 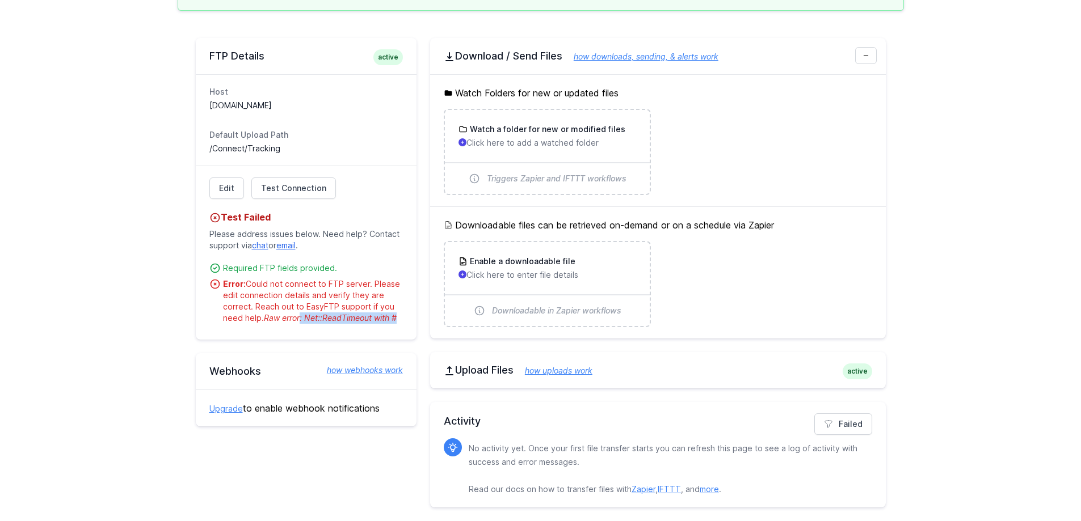 I want to click on h2: Webhooks, so click(x=306, y=372).